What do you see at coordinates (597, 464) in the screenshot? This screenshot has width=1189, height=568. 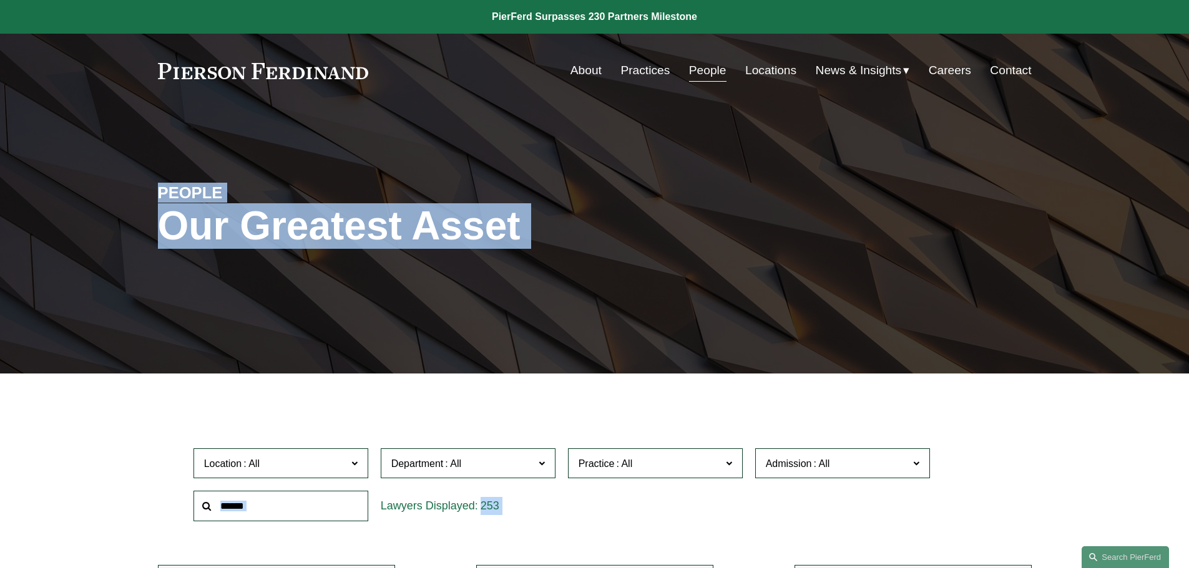 I see `span: Practice` at bounding box center [597, 464].